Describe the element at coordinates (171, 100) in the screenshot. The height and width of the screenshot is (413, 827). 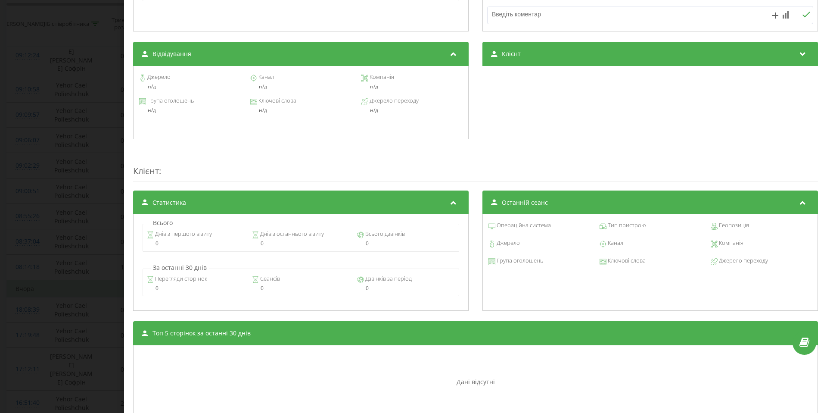
I see `font: Група оголошень` at that location.